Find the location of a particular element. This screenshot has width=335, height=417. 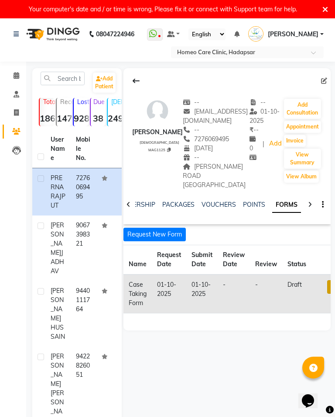

th: User Name is located at coordinates (58, 149).